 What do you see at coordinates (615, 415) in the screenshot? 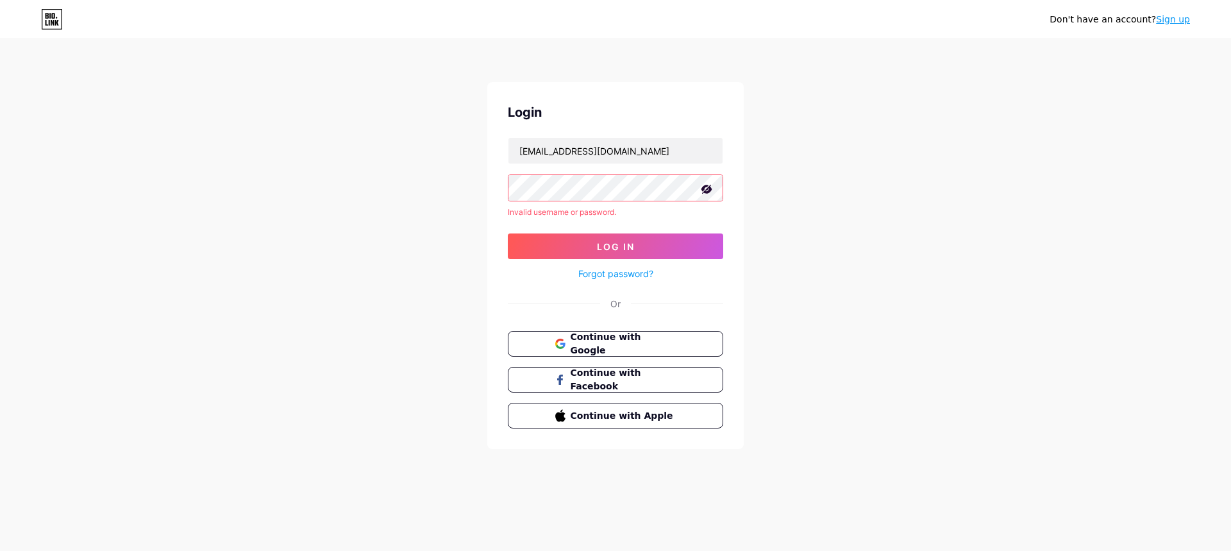
I see `button: Continue with Apple` at bounding box center [615, 415].